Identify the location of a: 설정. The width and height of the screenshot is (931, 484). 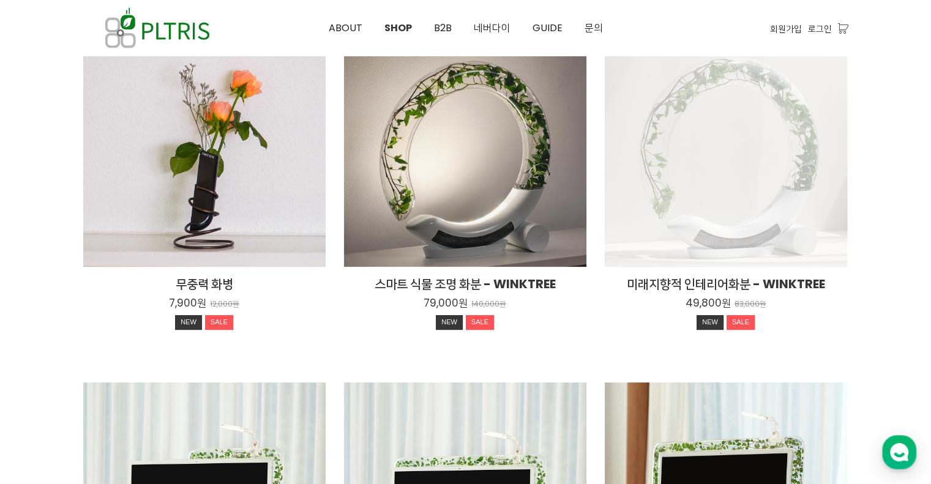
(196, 398).